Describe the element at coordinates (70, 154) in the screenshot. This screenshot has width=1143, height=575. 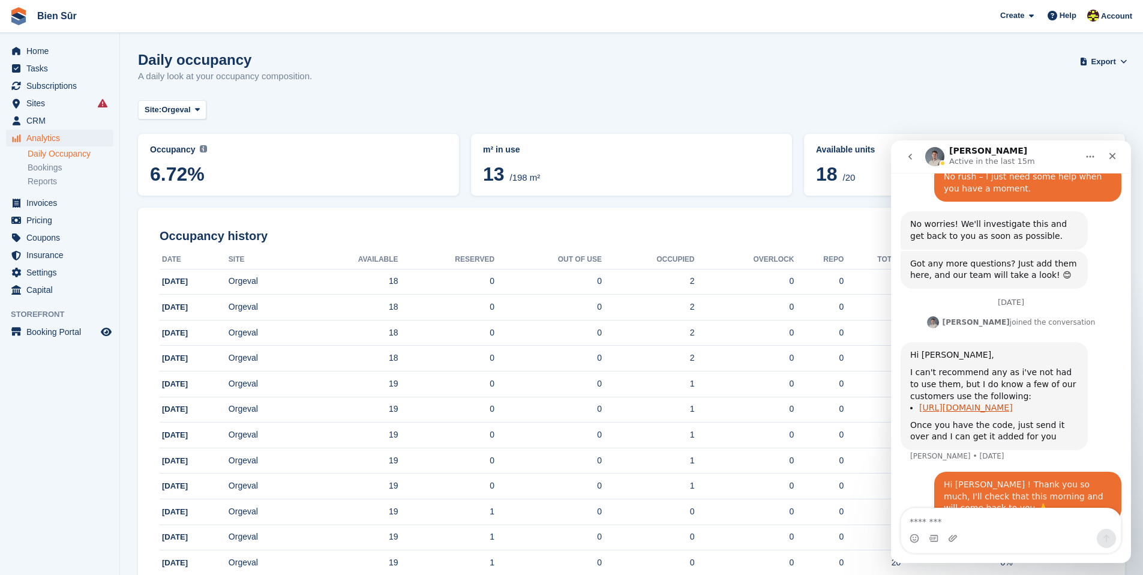
I see `a: Daily Occupancy` at that location.